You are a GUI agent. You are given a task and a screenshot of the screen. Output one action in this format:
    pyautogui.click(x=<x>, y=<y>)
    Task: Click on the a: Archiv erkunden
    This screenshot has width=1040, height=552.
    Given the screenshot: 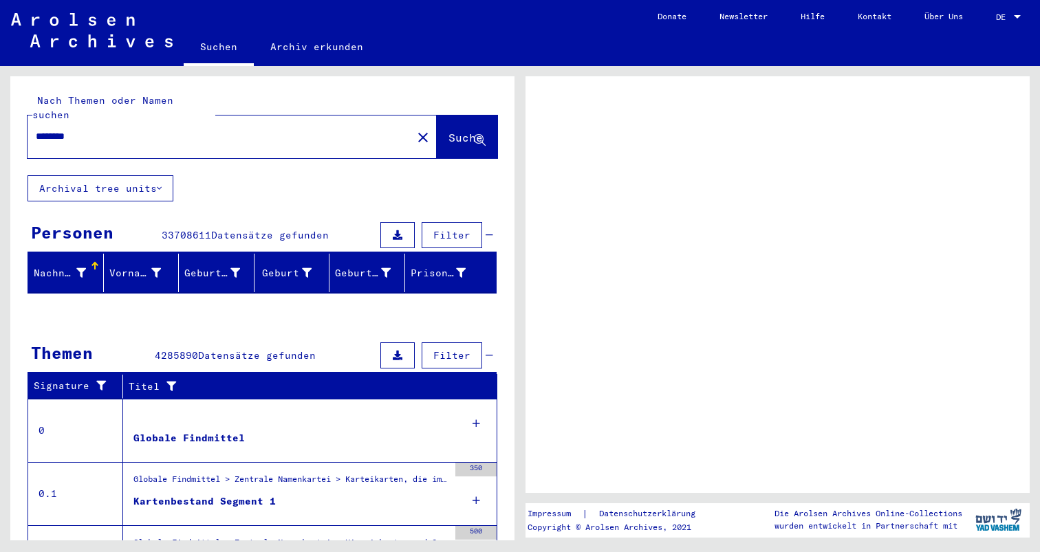 What is the action you would take?
    pyautogui.click(x=316, y=47)
    